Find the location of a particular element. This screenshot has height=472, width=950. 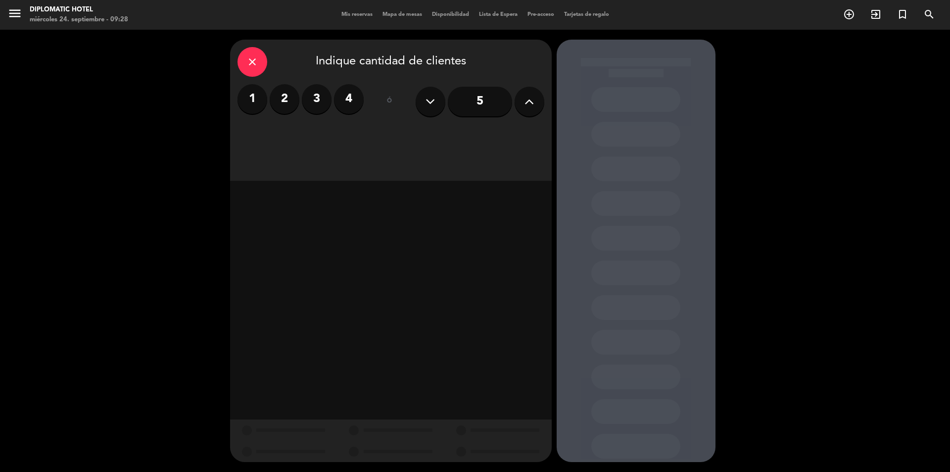

div: miércoles 24. septiembre - 09:28 is located at coordinates (79, 20).